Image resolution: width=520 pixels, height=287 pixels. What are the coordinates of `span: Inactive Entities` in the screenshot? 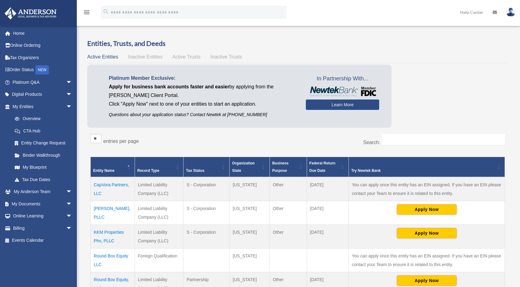 It's located at (145, 57).